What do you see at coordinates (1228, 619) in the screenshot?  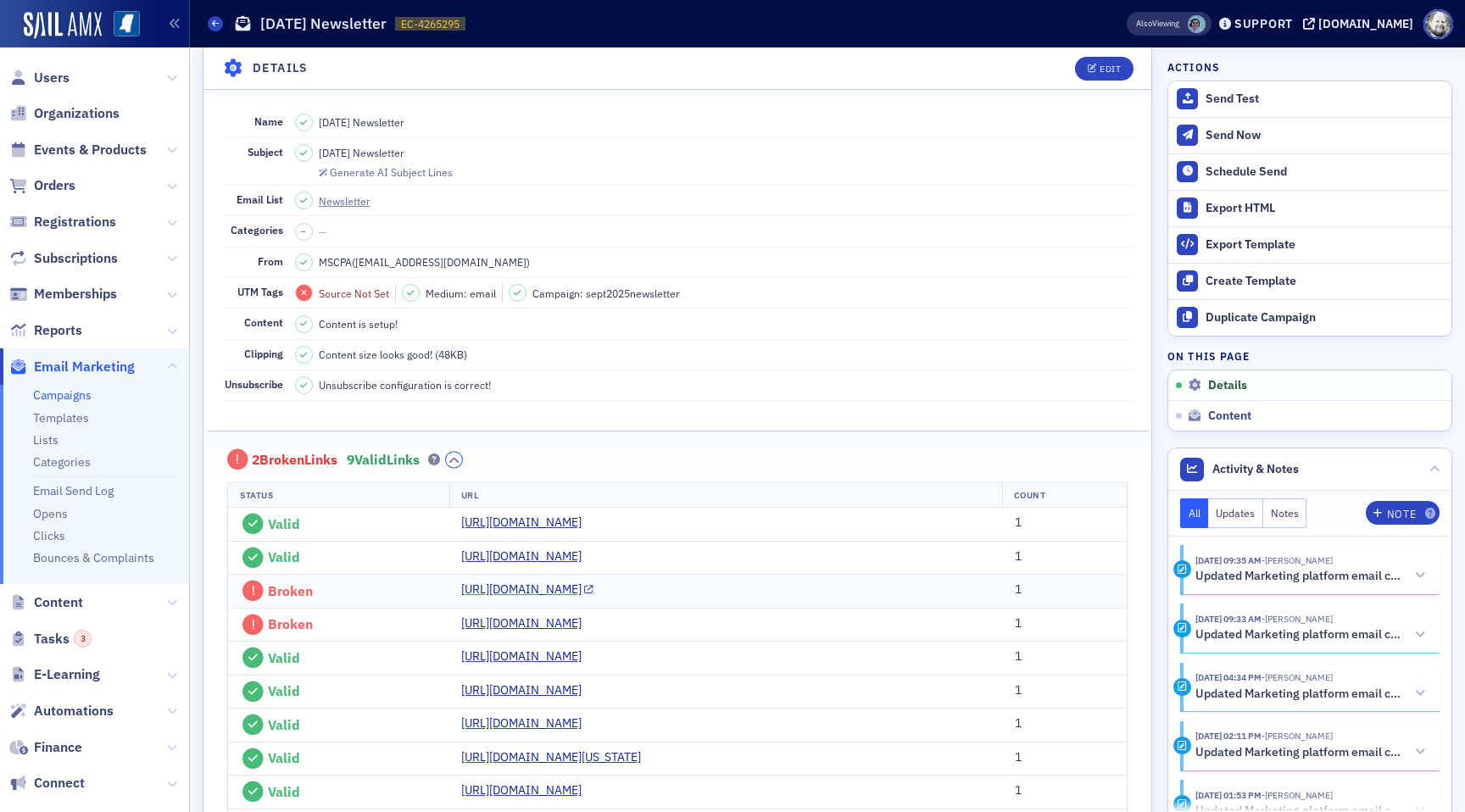 I see `time: 9/23/2025 09:33 AM` at bounding box center [1228, 619].